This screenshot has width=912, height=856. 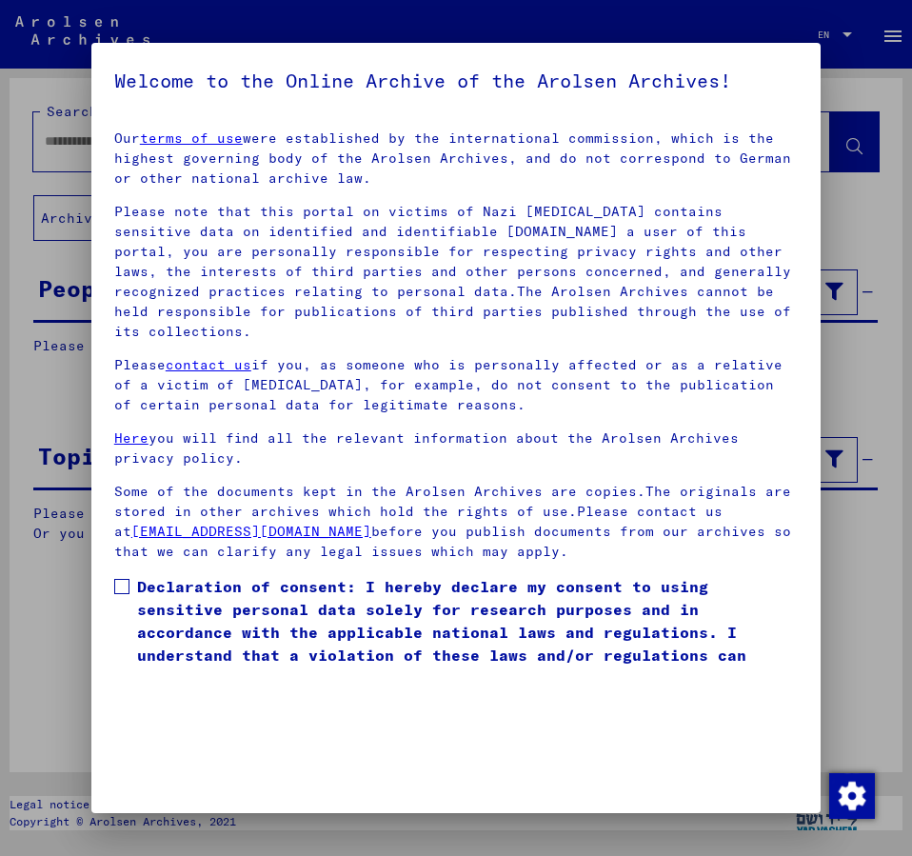 What do you see at coordinates (208, 365) in the screenshot?
I see `a: contact us` at bounding box center [208, 365].